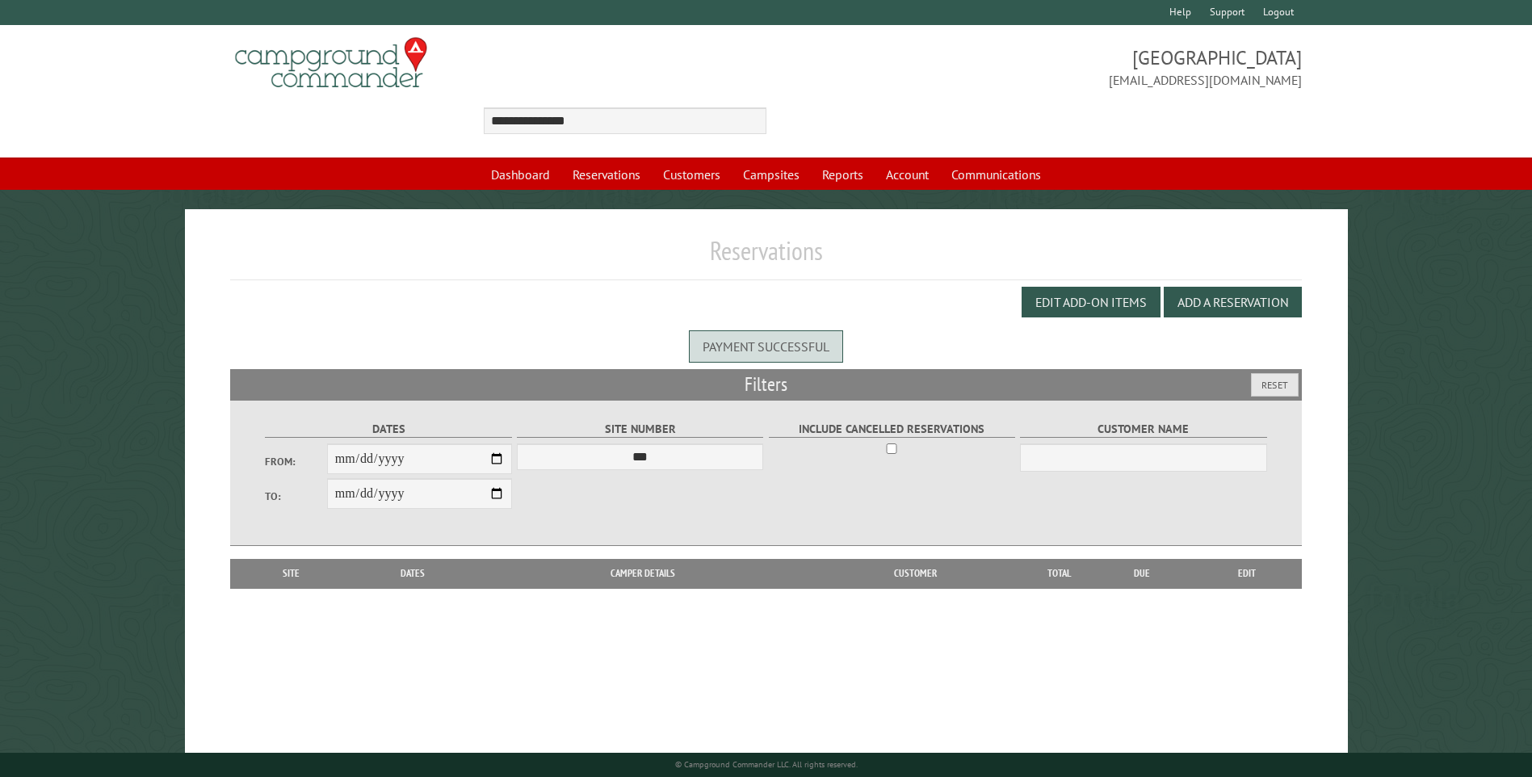 Image resolution: width=1532 pixels, height=777 pixels. Describe the element at coordinates (1142, 429) in the screenshot. I see `label: Customer Name` at that location.